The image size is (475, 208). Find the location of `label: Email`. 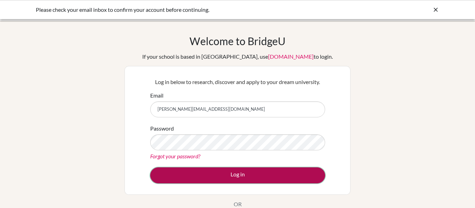

label: Email is located at coordinates (157, 96).